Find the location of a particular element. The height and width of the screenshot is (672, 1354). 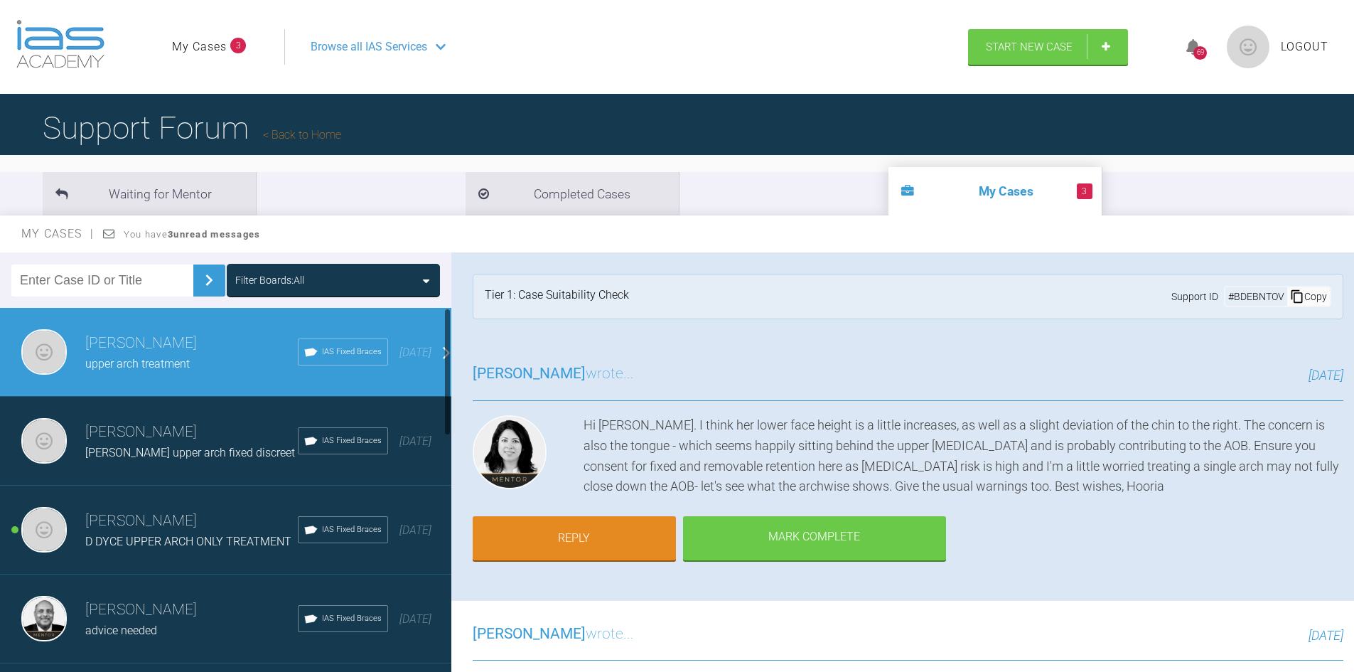

li: Completed Cases is located at coordinates (572, 193).